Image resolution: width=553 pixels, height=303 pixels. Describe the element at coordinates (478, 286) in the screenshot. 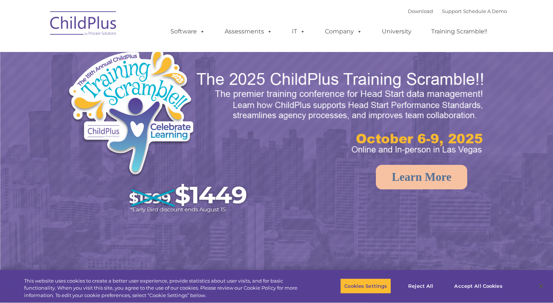

I see `button: Accept All Cookies` at that location.